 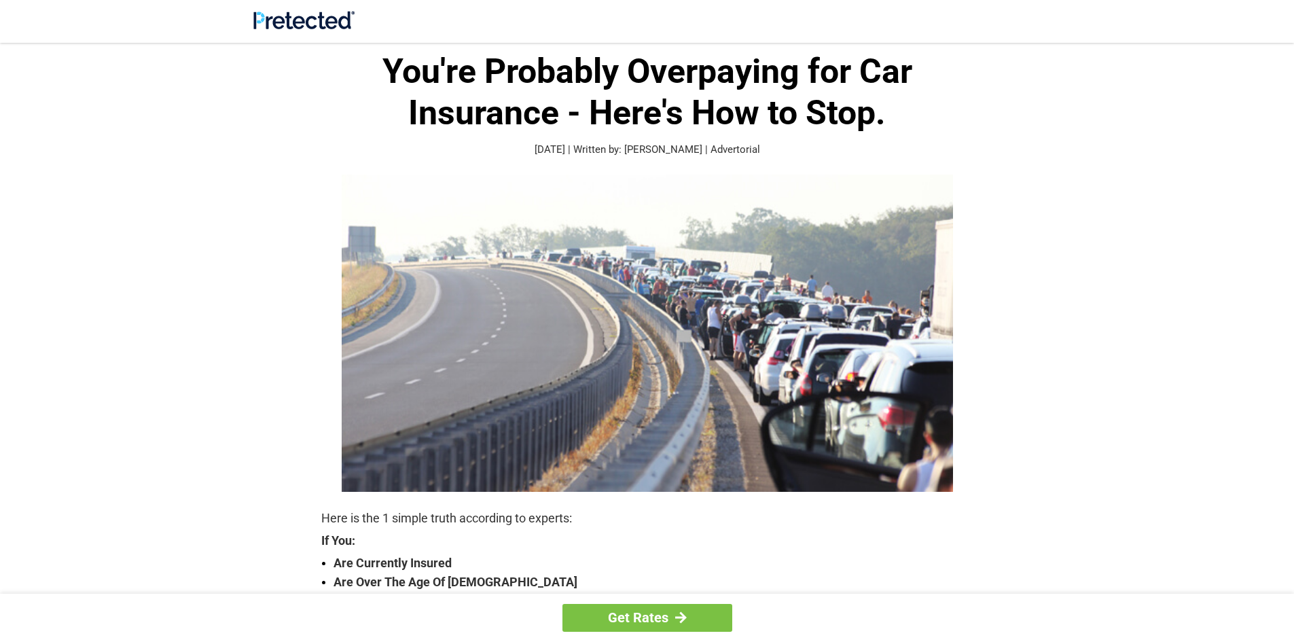 What do you see at coordinates (647, 92) in the screenshot?
I see `h1: You're Probably Overpaying for Car Insurance - Here's How to Stop.` at bounding box center [647, 92].